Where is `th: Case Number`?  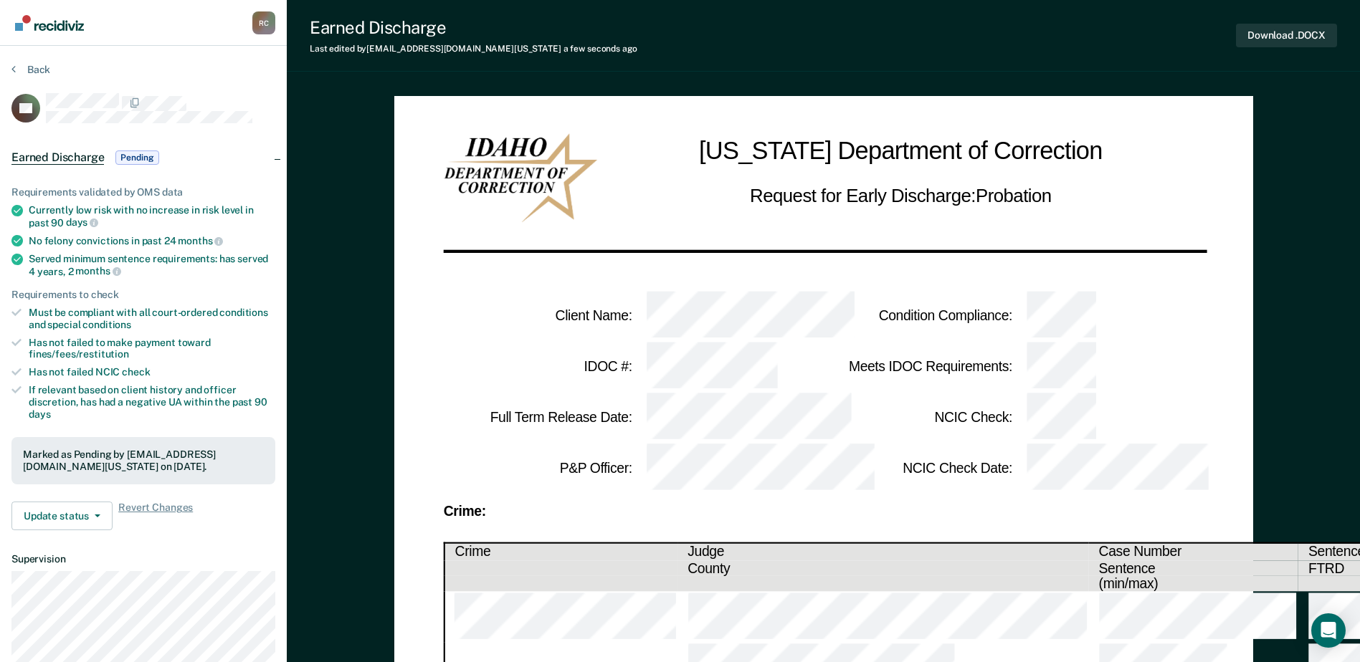
th: Case Number is located at coordinates (1193, 552).